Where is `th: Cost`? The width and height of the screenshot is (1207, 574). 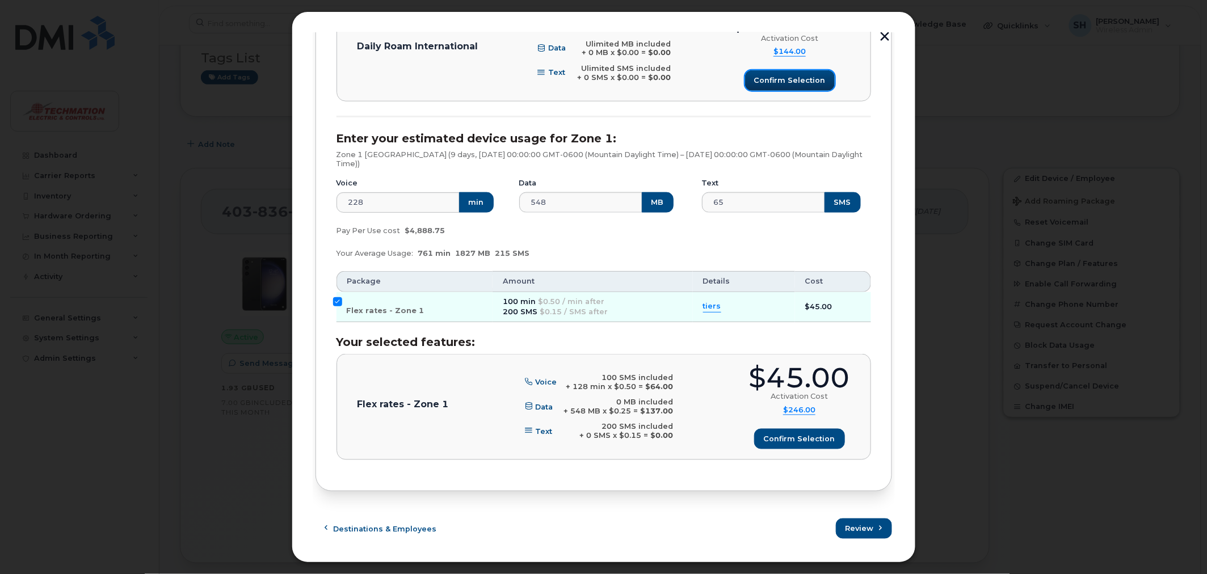 th: Cost is located at coordinates (833, 281).